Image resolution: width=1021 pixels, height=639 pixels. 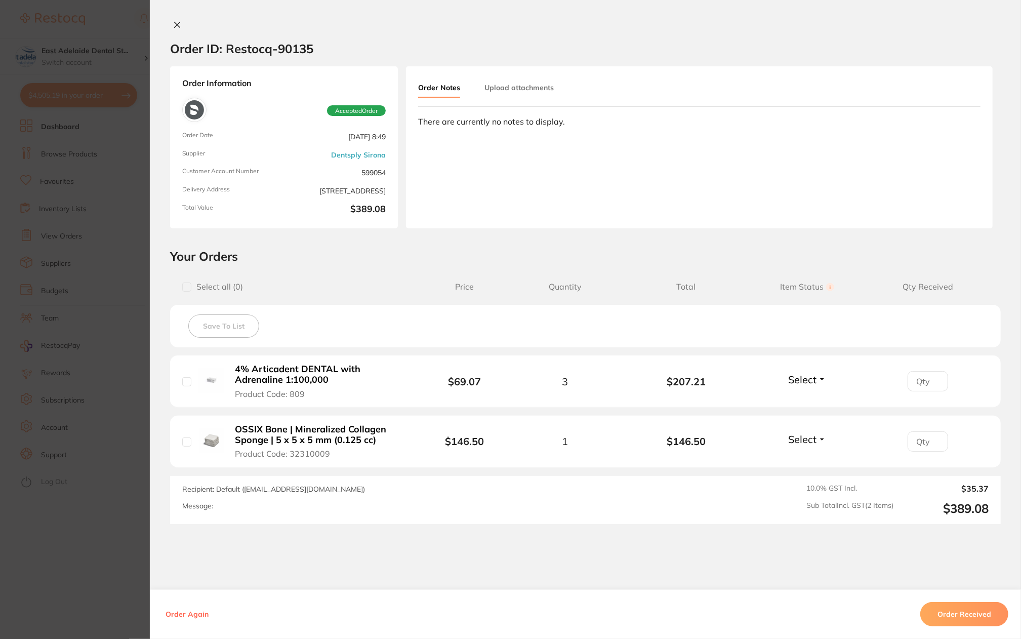 I want to click on span: 3, so click(x=565, y=381).